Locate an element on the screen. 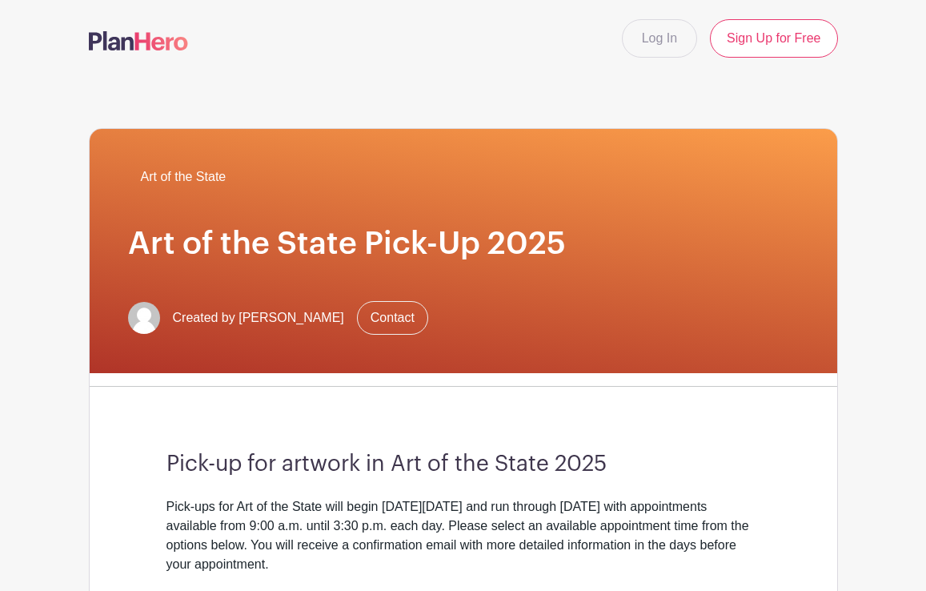 The image size is (926, 591). img: default-ce2991bfa6775e67f084385cd625a349d9dcbb7a52a09fb2fda1e96e2d18dcdb.png is located at coordinates (144, 318).